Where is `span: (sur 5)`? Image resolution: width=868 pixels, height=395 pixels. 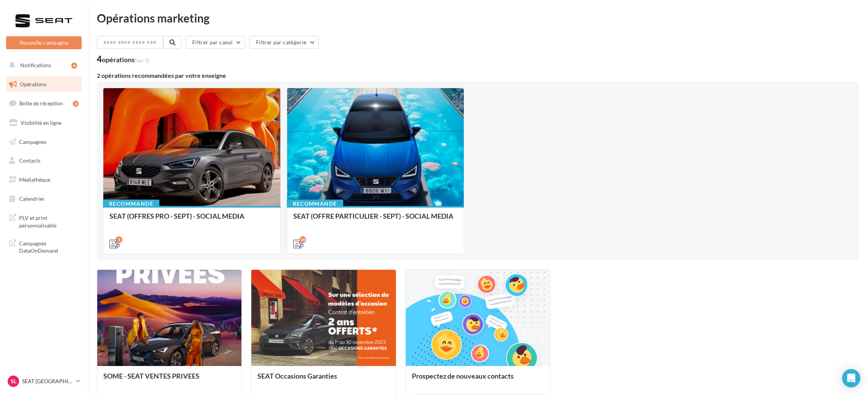
span: (sur 5) is located at coordinates (142, 60).